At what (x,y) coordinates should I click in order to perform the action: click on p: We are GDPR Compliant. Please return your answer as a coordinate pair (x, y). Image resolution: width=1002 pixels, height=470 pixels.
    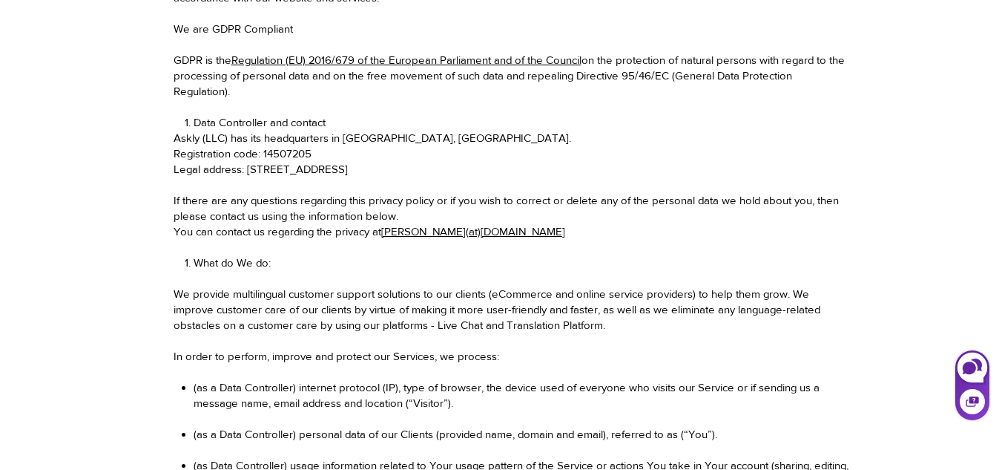
    Looking at the image, I should click on (511, 28).